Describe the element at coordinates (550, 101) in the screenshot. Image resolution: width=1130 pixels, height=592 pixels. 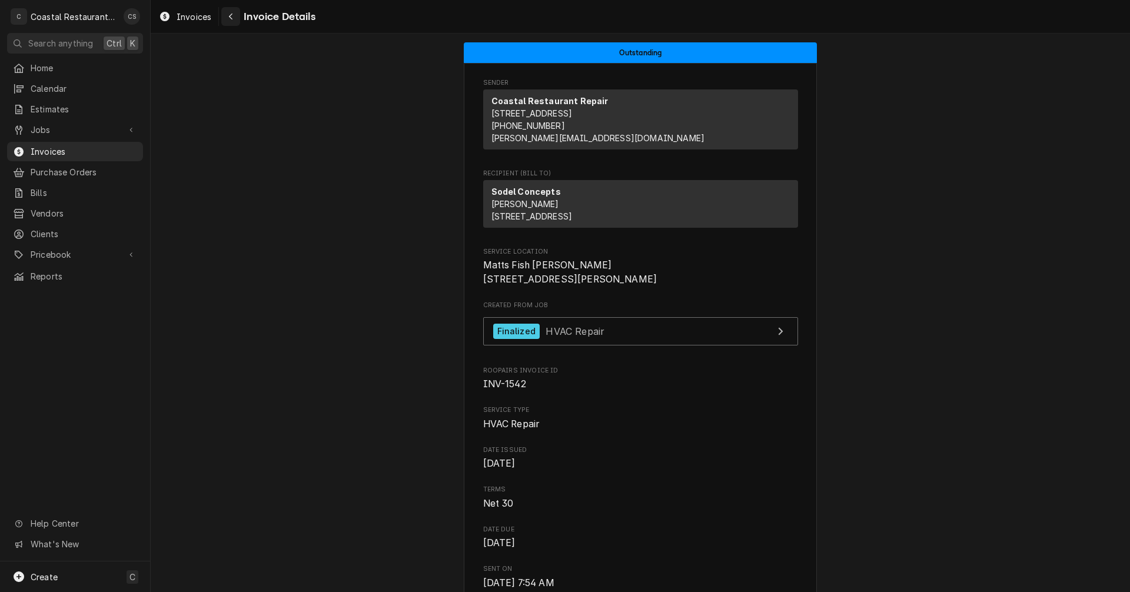
I see `strong: Coastal Restaurant Repair` at that location.